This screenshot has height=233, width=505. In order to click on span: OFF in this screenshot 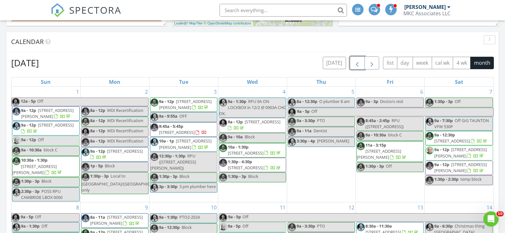, I will do `click(183, 116)`.